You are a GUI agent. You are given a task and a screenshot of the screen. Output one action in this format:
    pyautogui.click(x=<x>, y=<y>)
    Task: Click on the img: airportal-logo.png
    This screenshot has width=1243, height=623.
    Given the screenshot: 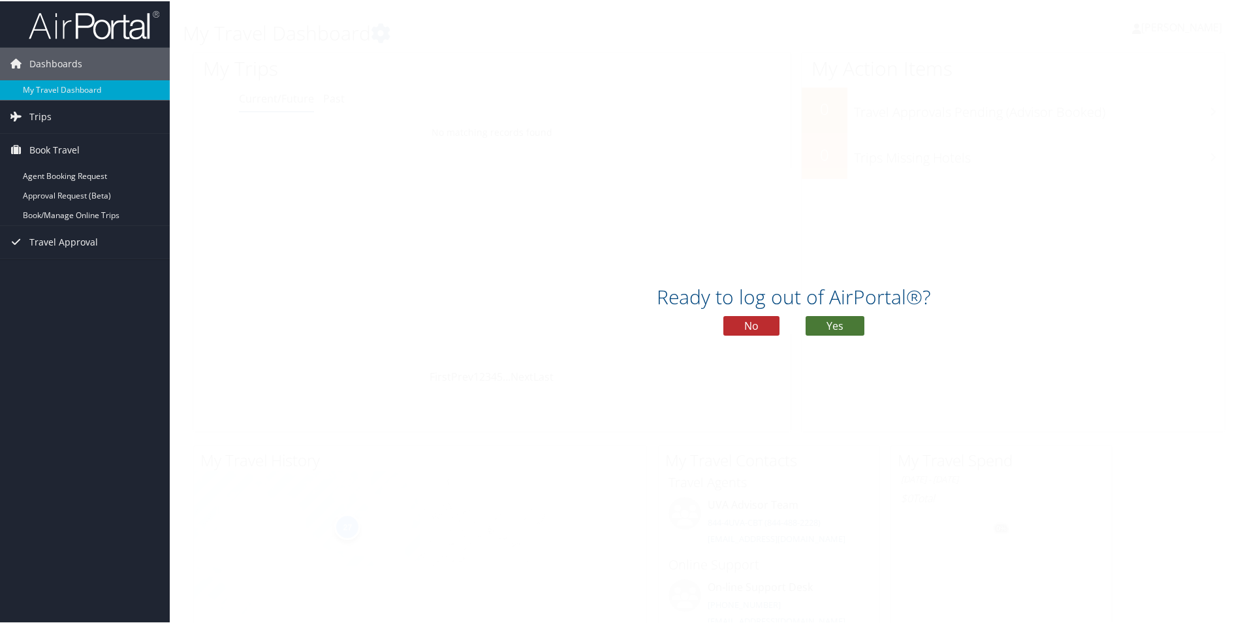 What is the action you would take?
    pyautogui.click(x=94, y=24)
    